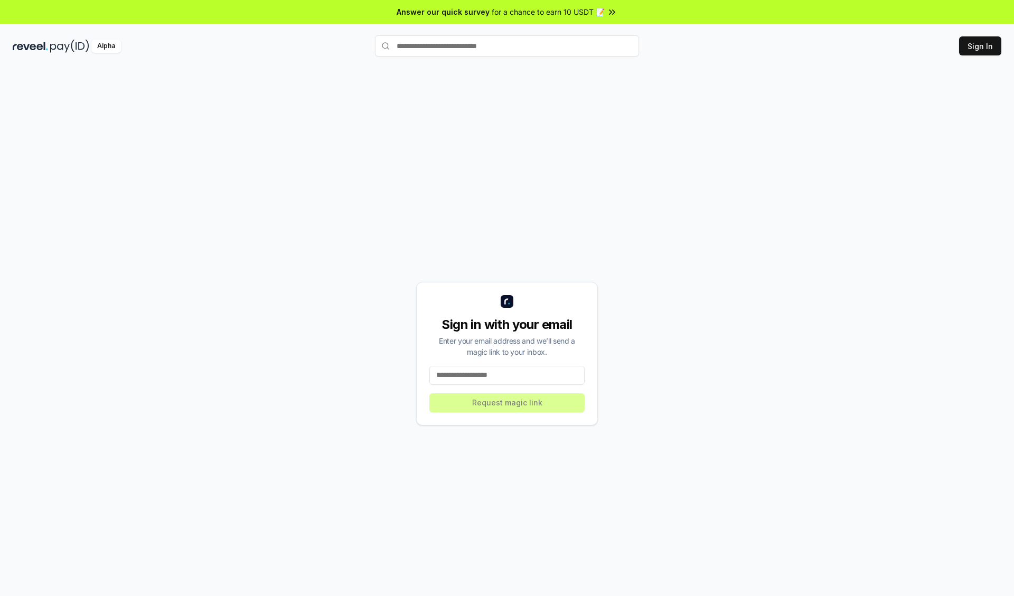 The width and height of the screenshot is (1014, 596). Describe the element at coordinates (30, 46) in the screenshot. I see `img: reveel_dark` at that location.